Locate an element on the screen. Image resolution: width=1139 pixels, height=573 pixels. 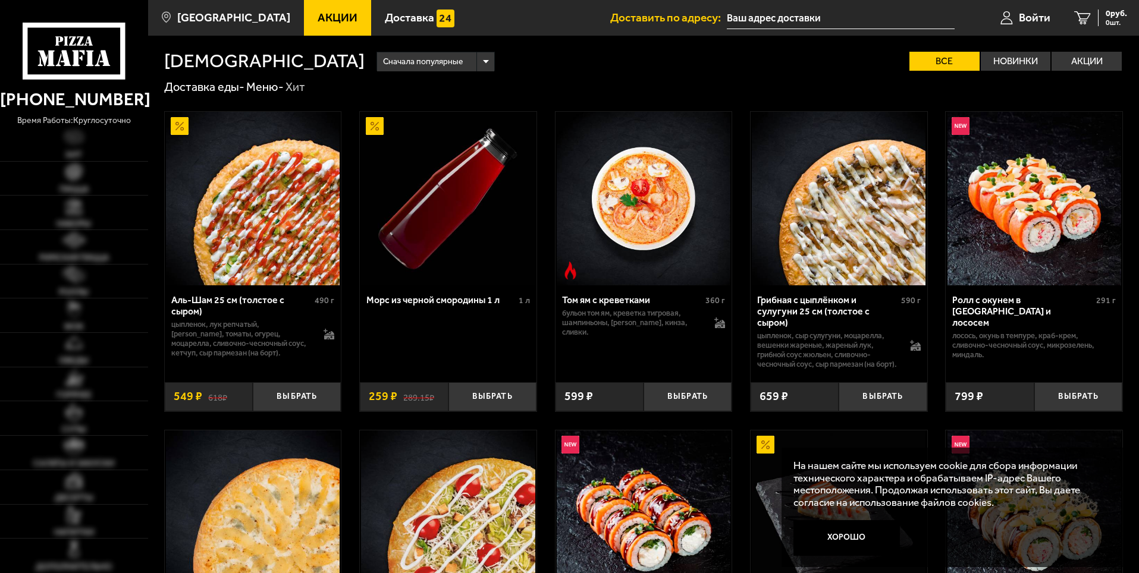
span: Хит is located at coordinates (74, 155).